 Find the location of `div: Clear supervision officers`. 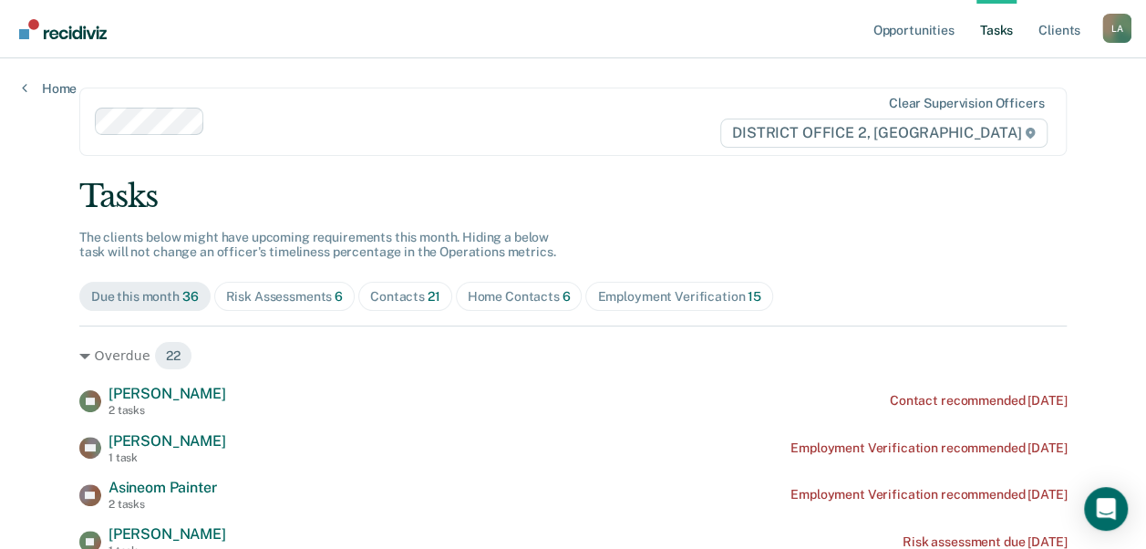

div: Clear supervision officers is located at coordinates (967, 103).